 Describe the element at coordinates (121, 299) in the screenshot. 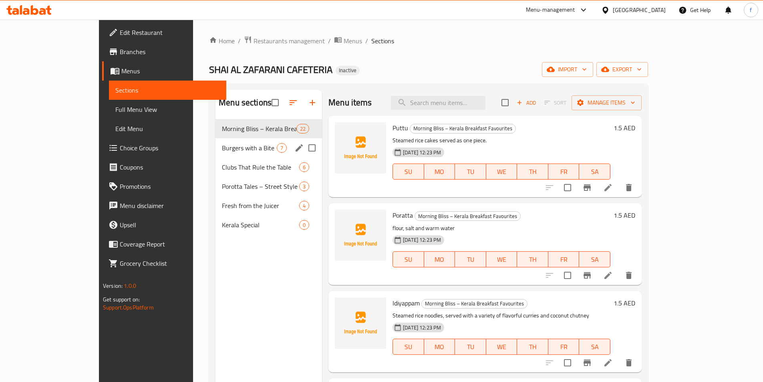

I see `span: Get support on:` at that location.